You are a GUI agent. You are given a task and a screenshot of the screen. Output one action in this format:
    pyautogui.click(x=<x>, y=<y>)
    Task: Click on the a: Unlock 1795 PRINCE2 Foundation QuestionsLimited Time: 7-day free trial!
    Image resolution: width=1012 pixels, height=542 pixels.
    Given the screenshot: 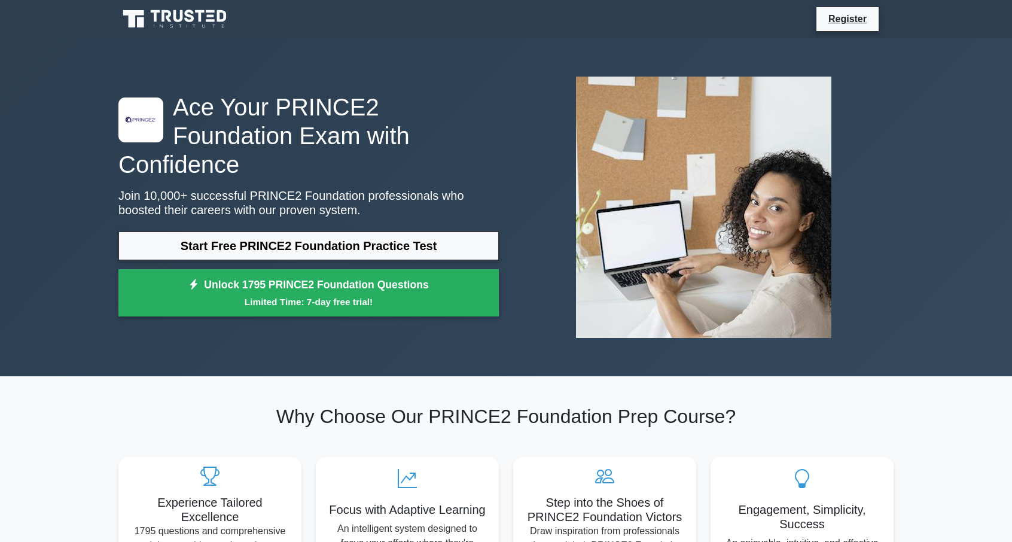 What is the action you would take?
    pyautogui.click(x=309, y=293)
    